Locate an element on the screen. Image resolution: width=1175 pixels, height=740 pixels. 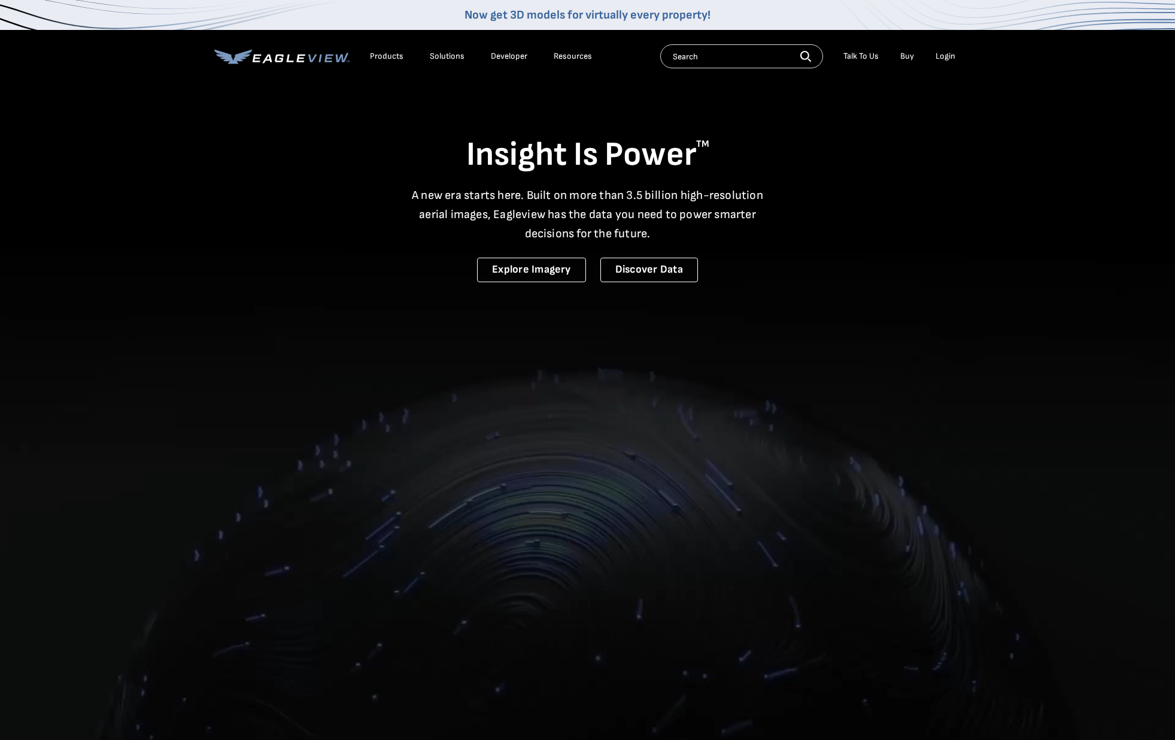
div: Products is located at coordinates (387, 56).